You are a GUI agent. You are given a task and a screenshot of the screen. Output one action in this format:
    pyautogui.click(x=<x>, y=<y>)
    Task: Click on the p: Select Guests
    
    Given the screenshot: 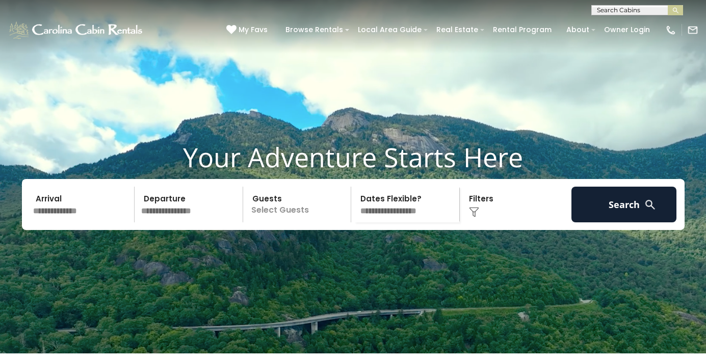 What is the action you would take?
    pyautogui.click(x=299, y=205)
    